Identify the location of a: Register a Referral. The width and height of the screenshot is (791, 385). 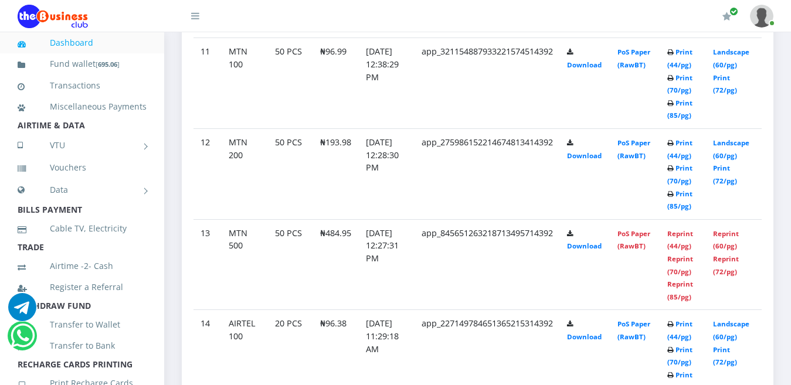
(82, 287).